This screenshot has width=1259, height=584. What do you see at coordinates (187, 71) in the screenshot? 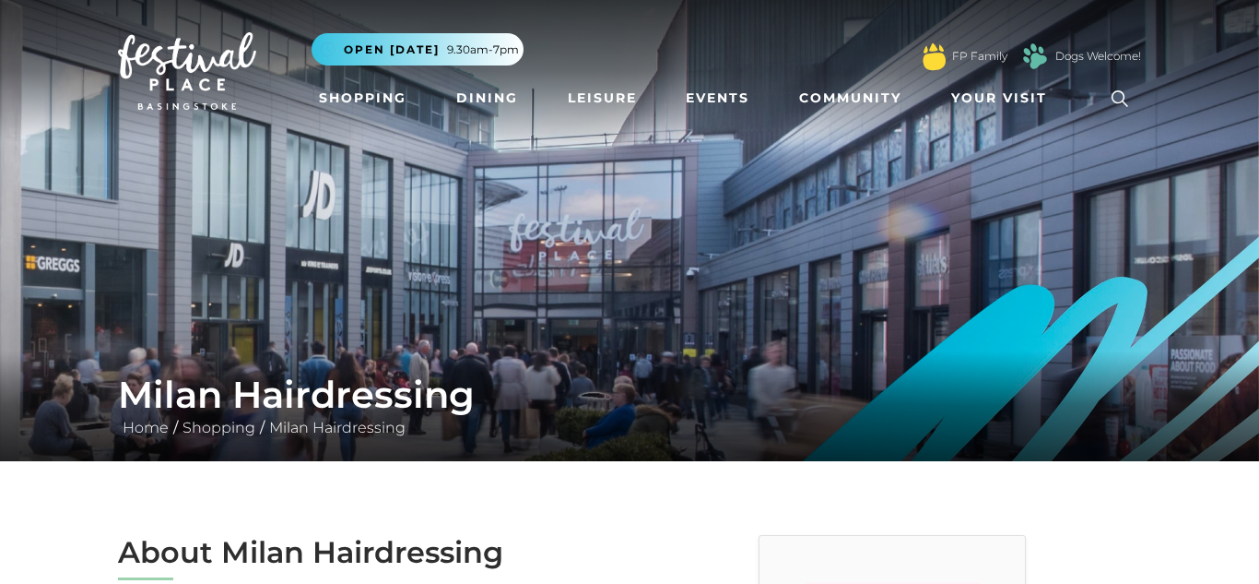
I see `img: Festival Place Logo` at bounding box center [187, 71].